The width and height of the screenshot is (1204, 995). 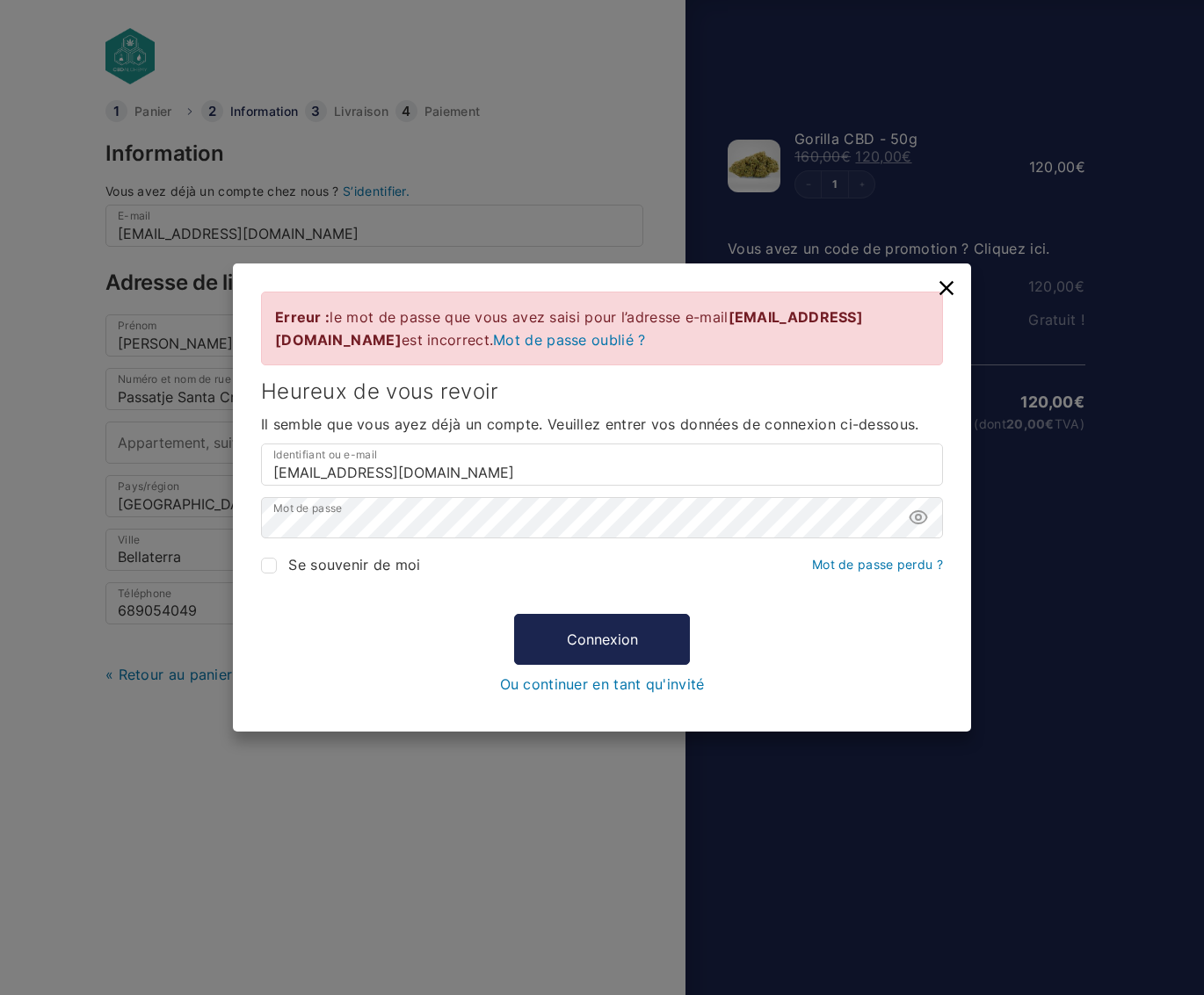 What do you see at coordinates (302, 317) in the screenshot?
I see `strong: Erreur :` at bounding box center [302, 317].